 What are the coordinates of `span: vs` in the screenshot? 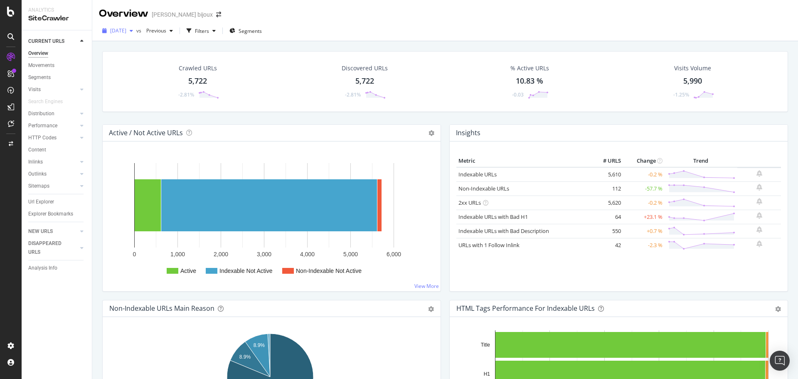 It's located at (140, 30).